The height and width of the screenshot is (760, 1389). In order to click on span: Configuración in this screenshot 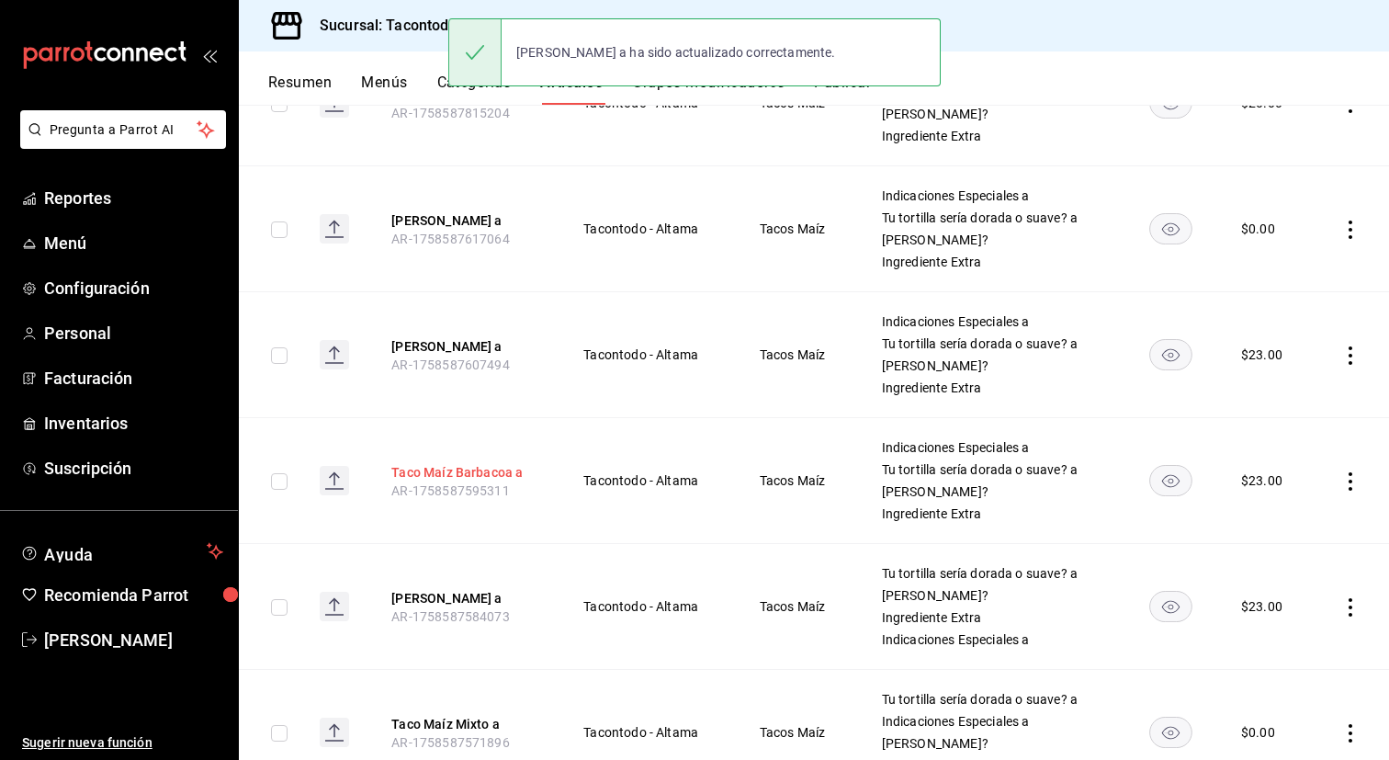, I will do `click(133, 288)`.